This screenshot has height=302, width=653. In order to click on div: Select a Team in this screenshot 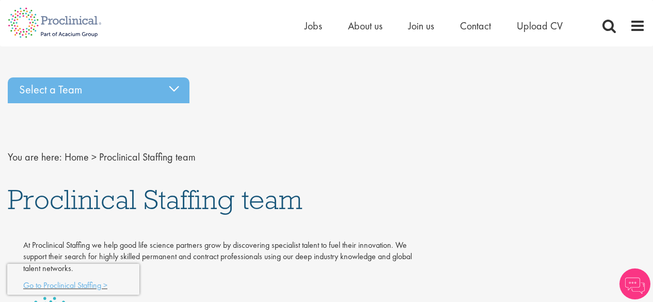, I will do `click(99, 90)`.